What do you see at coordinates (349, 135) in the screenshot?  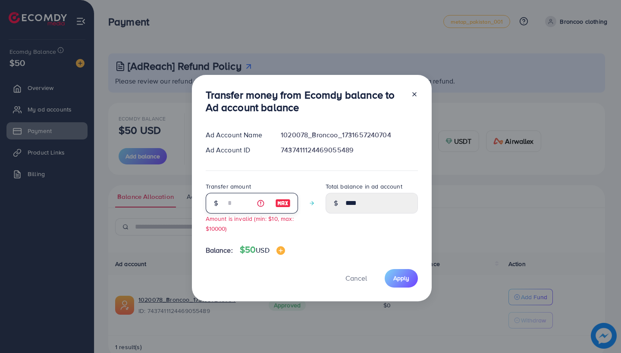 I see `div: 1020078_Broncoo_1731657240704` at bounding box center [349, 135].